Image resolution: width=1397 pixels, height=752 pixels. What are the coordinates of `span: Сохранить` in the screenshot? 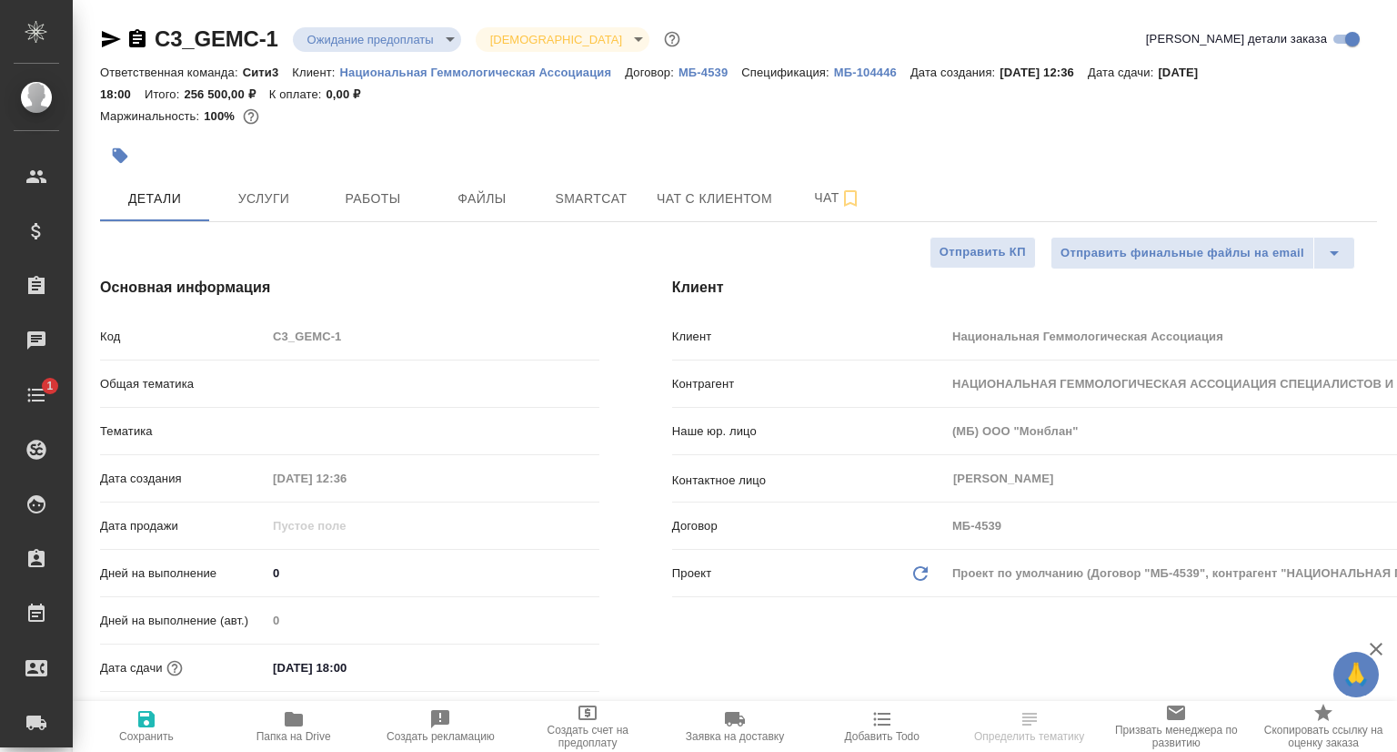 It's located at (146, 736).